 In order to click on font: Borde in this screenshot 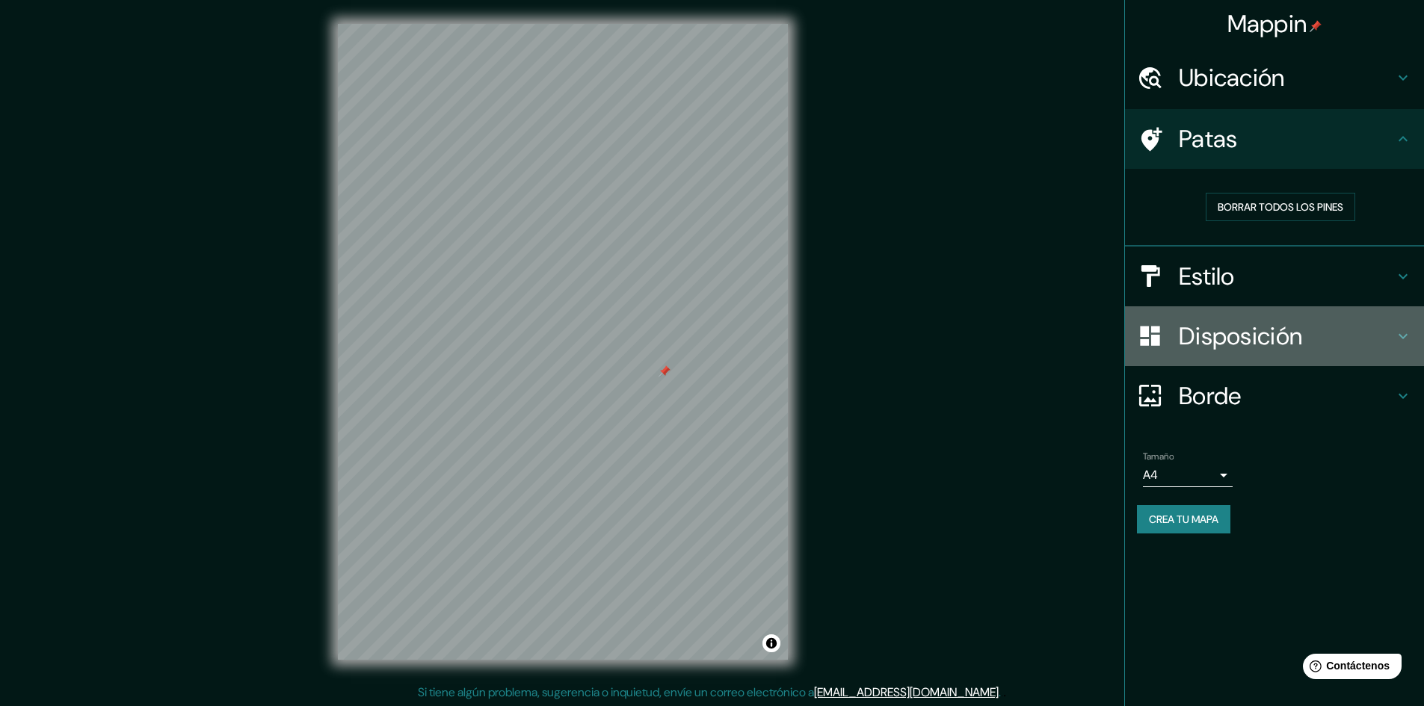, I will do `click(1210, 396)`.